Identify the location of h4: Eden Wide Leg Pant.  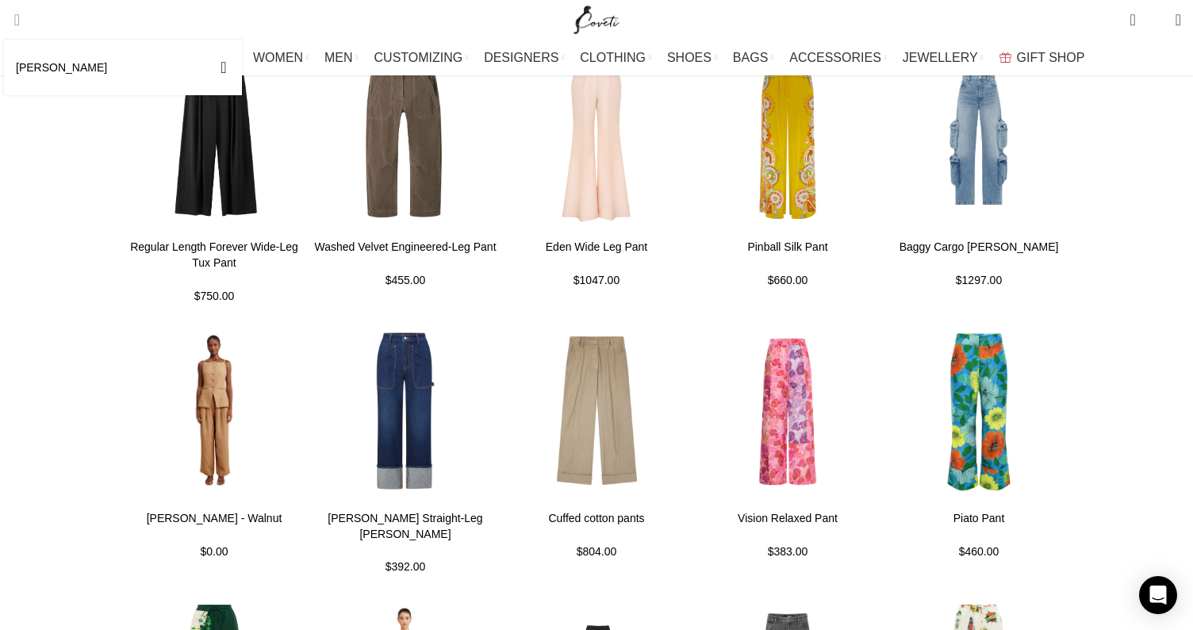
(597, 247).